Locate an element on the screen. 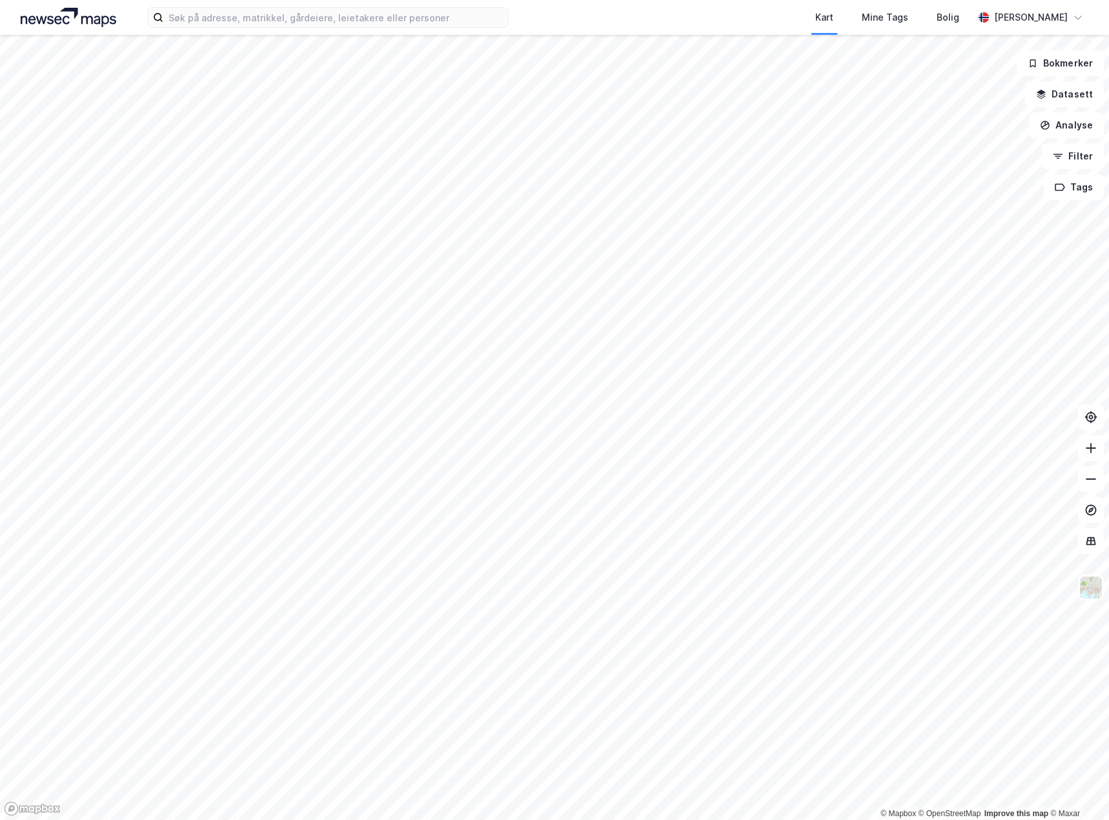 This screenshot has width=1109, height=820. div: Bolig is located at coordinates (948, 17).